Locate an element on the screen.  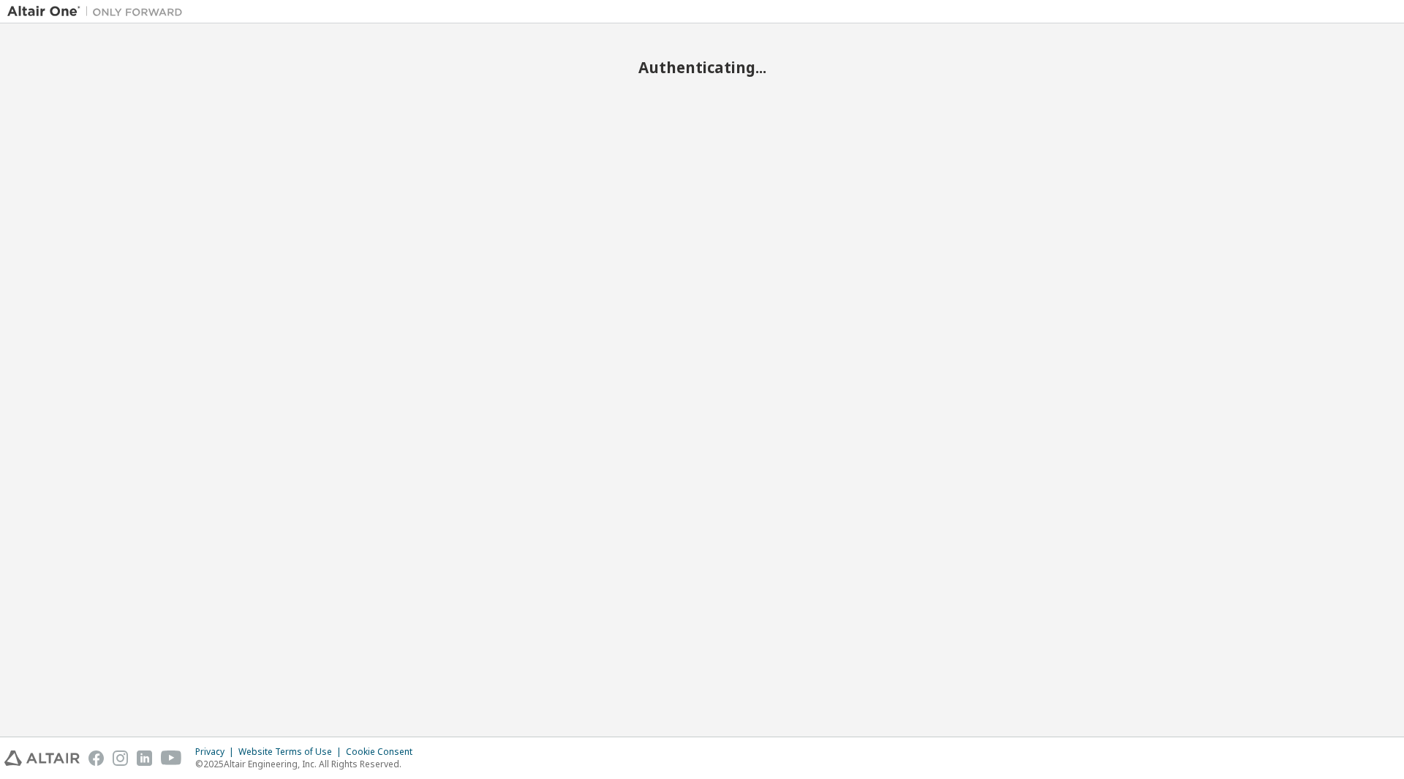
img: youtube.svg is located at coordinates (171, 758).